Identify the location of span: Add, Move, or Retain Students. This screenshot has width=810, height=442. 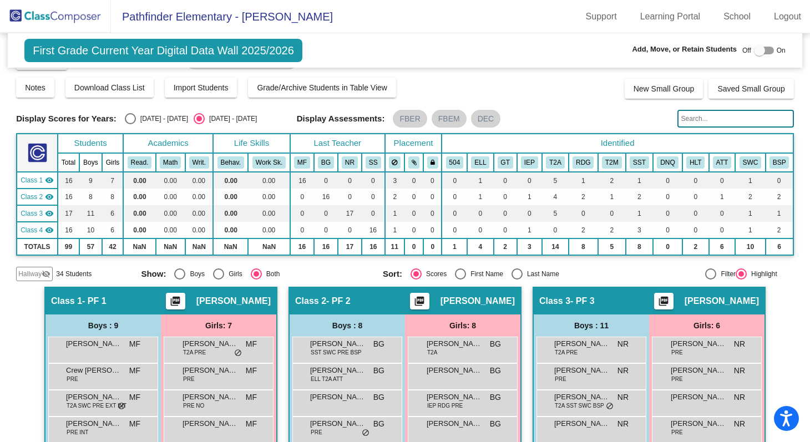
(684, 49).